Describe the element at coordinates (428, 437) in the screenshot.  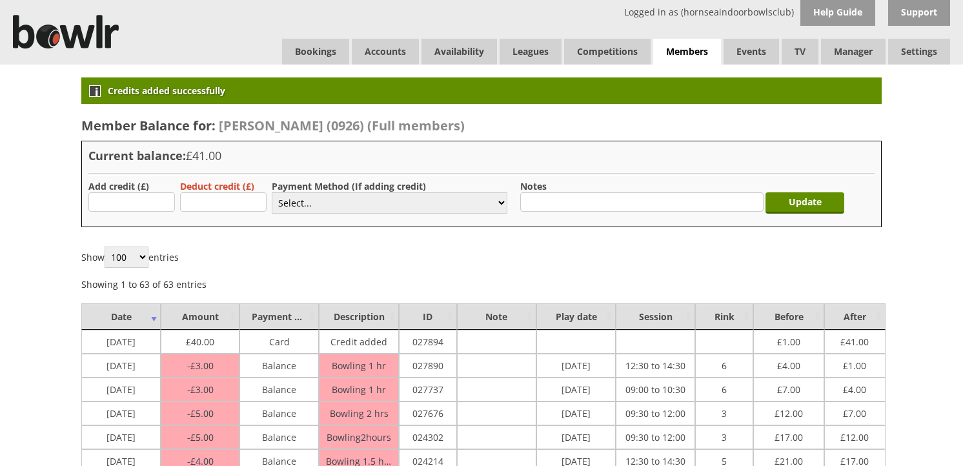
I see `td: 024302` at that location.